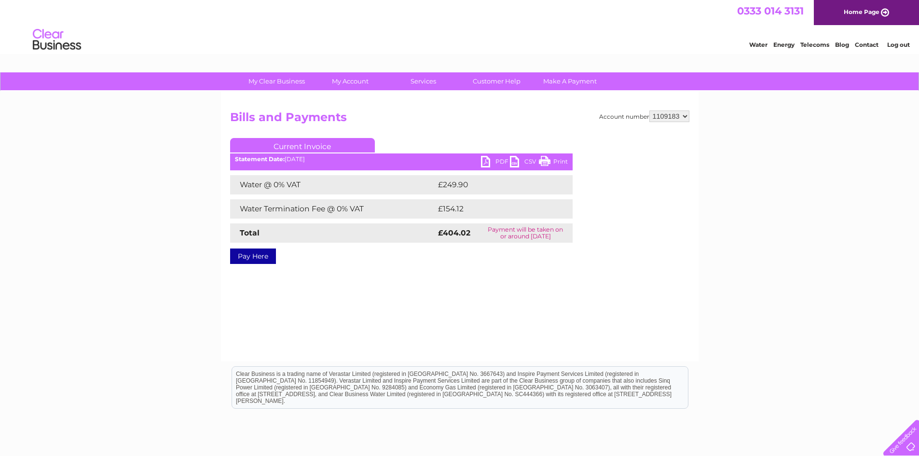  I want to click on a: Make A Payment, so click(570, 81).